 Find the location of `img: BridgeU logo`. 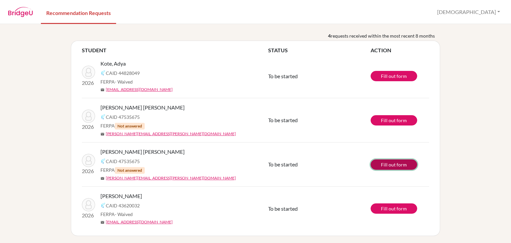

img: BridgeU logo is located at coordinates (20, 12).